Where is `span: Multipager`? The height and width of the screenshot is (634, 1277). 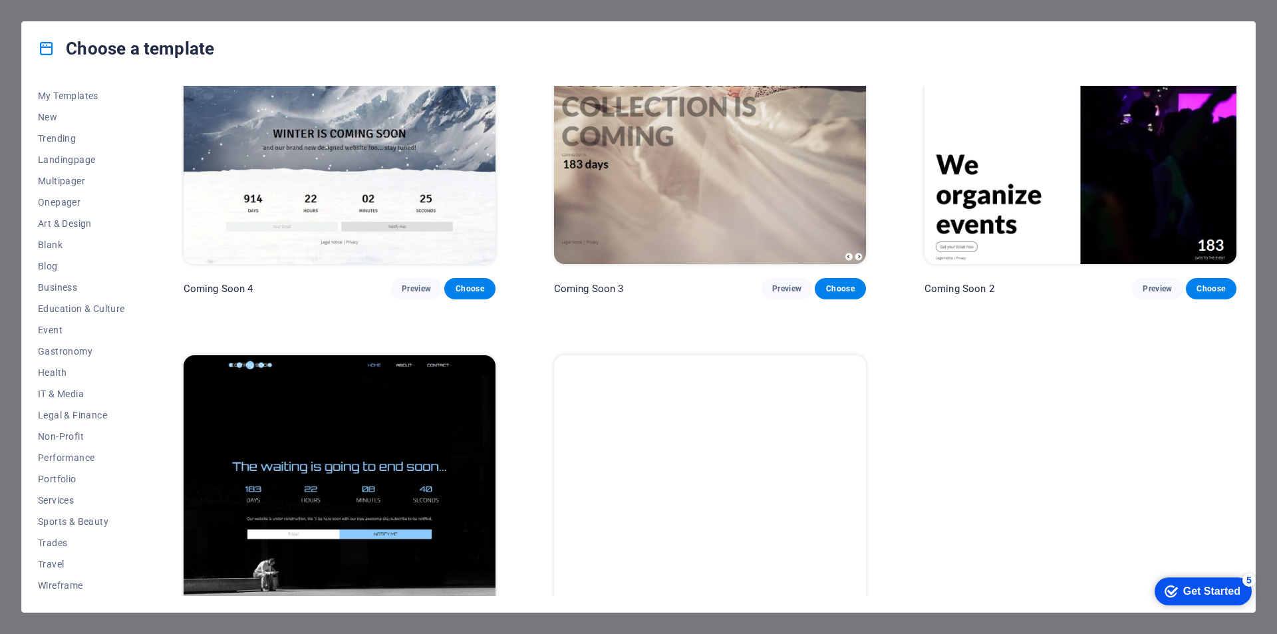 span: Multipager is located at coordinates (81, 181).